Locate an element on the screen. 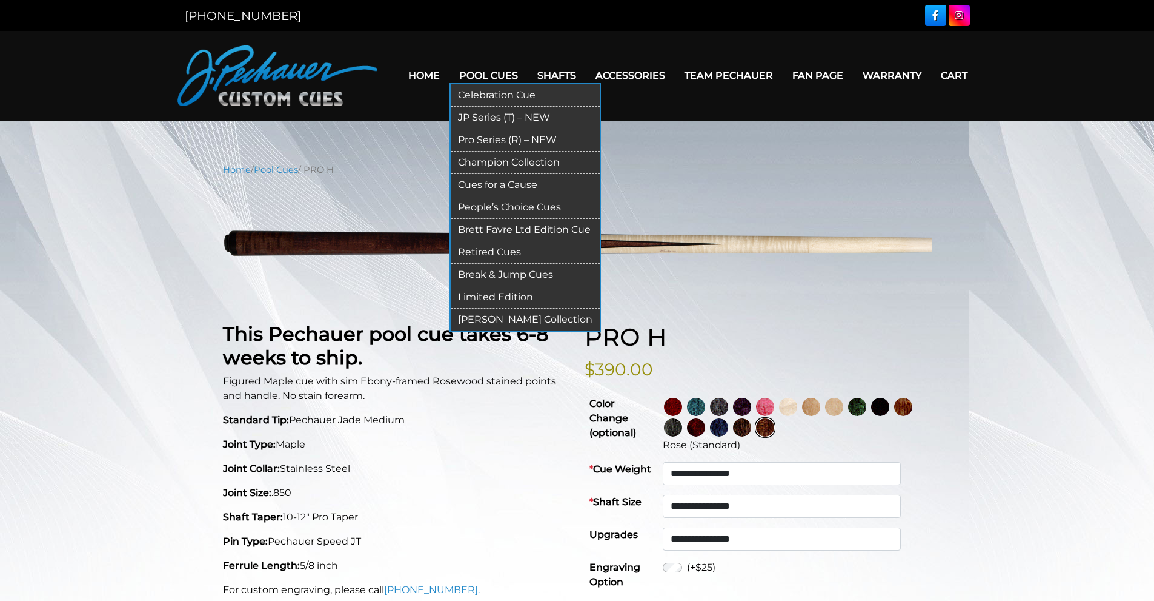  a: Cart is located at coordinates (954, 75).